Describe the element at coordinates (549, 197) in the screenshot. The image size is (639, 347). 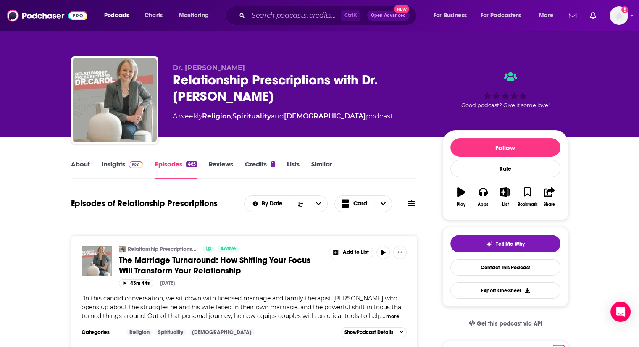
I see `button: Share` at that location.